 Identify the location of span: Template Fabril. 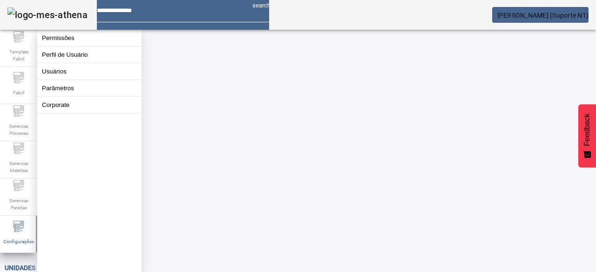
(19, 55).